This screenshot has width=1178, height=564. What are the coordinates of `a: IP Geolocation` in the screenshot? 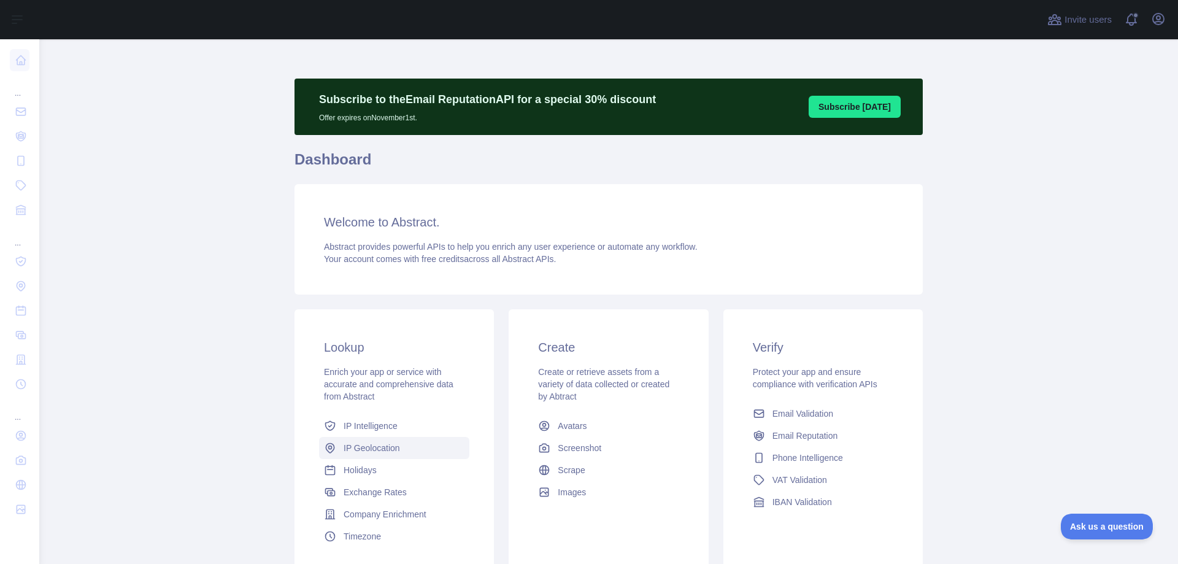 It's located at (394, 448).